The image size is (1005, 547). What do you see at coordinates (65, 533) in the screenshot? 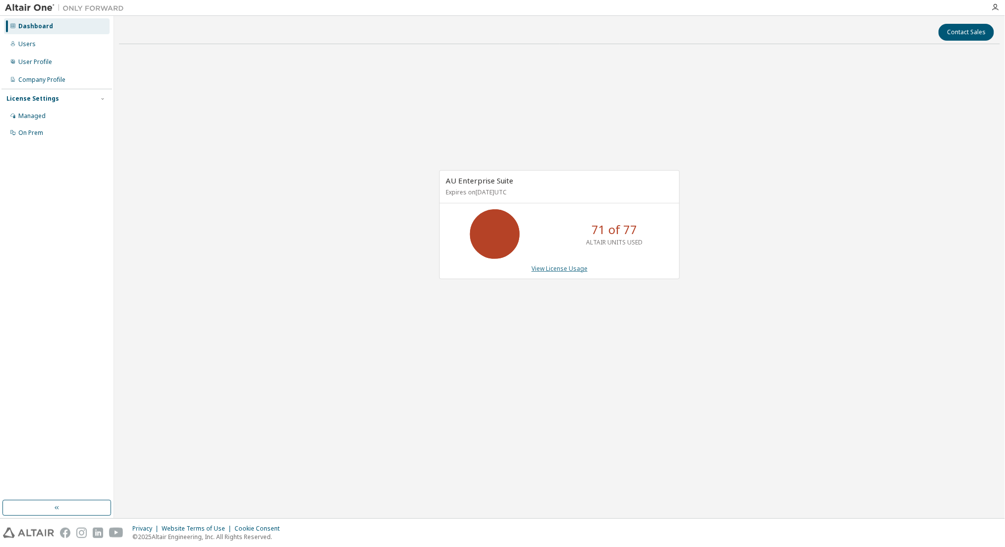
I see `img: facebook.svg` at bounding box center [65, 533].